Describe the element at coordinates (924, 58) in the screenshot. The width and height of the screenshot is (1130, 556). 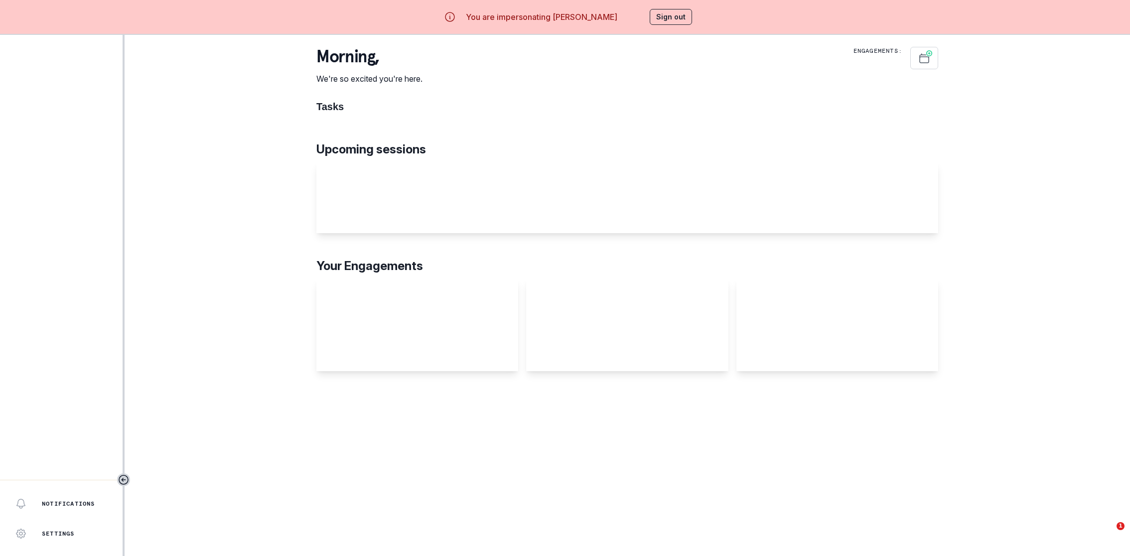
I see `button: Schedule Sessions` at that location.